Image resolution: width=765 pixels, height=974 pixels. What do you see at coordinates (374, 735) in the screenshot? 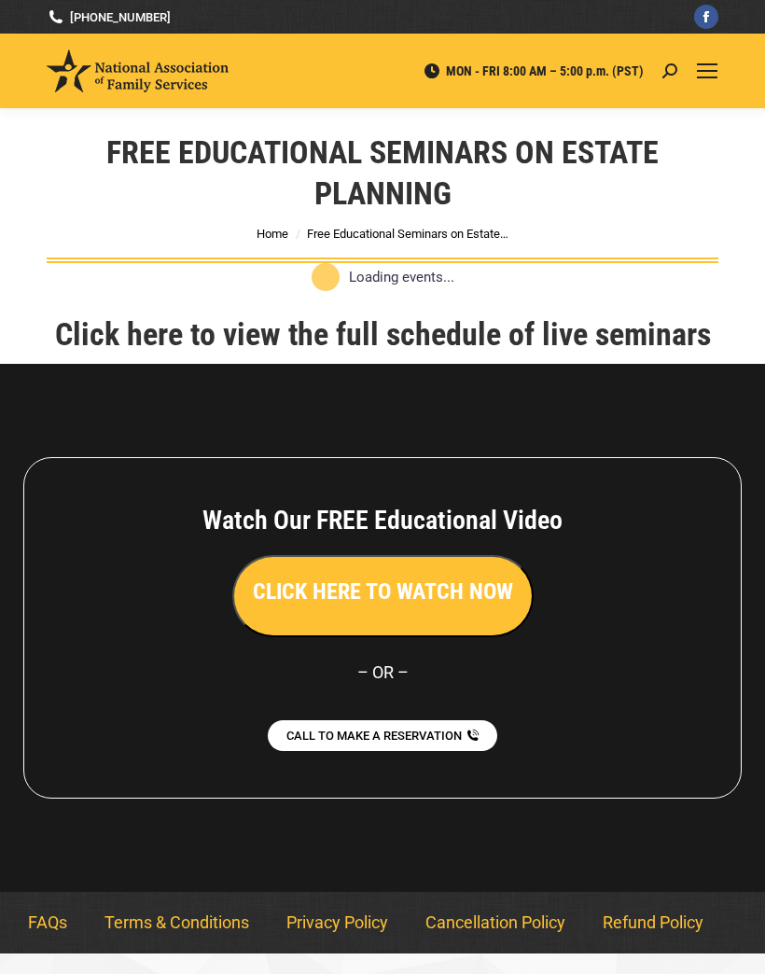
I see `span: CALL TO MAKE A RESERVATION` at bounding box center [374, 735].